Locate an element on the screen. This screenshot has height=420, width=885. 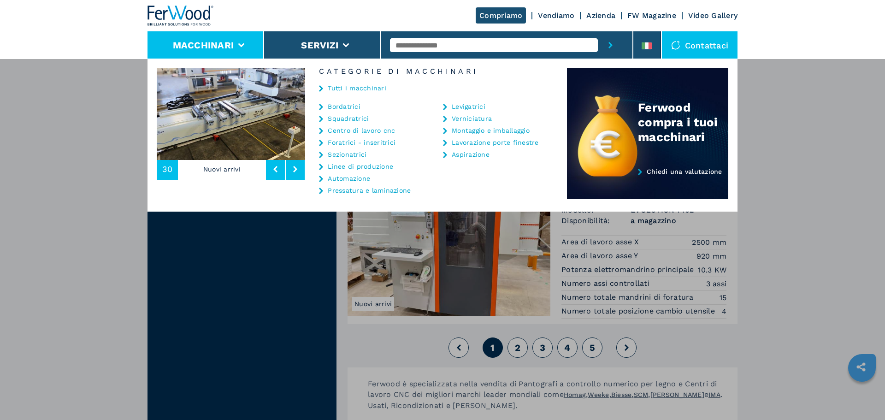
img: Ferwood is located at coordinates (181, 16).